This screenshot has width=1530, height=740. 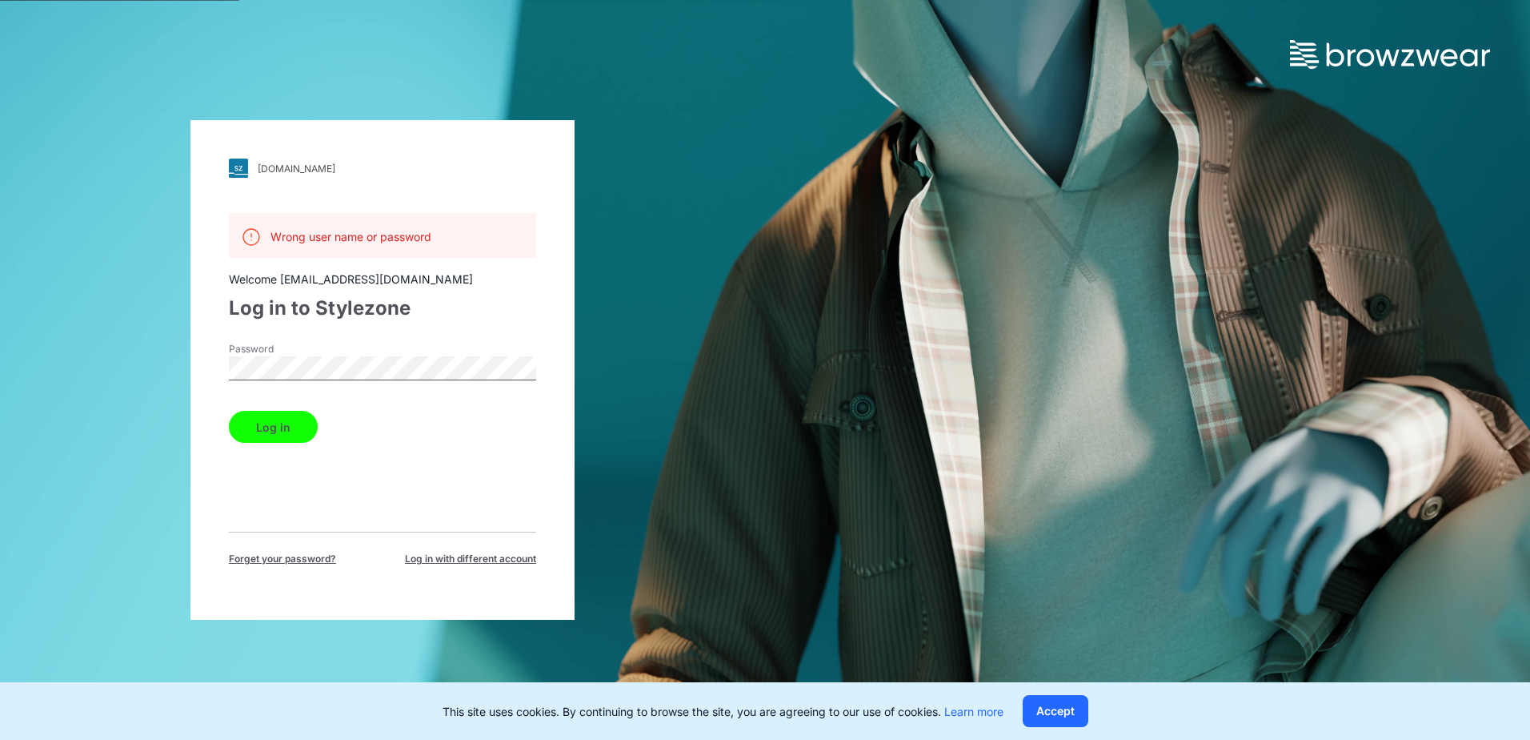 I want to click on img: browzwear-logo.73288ffb.svg, so click(x=1390, y=54).